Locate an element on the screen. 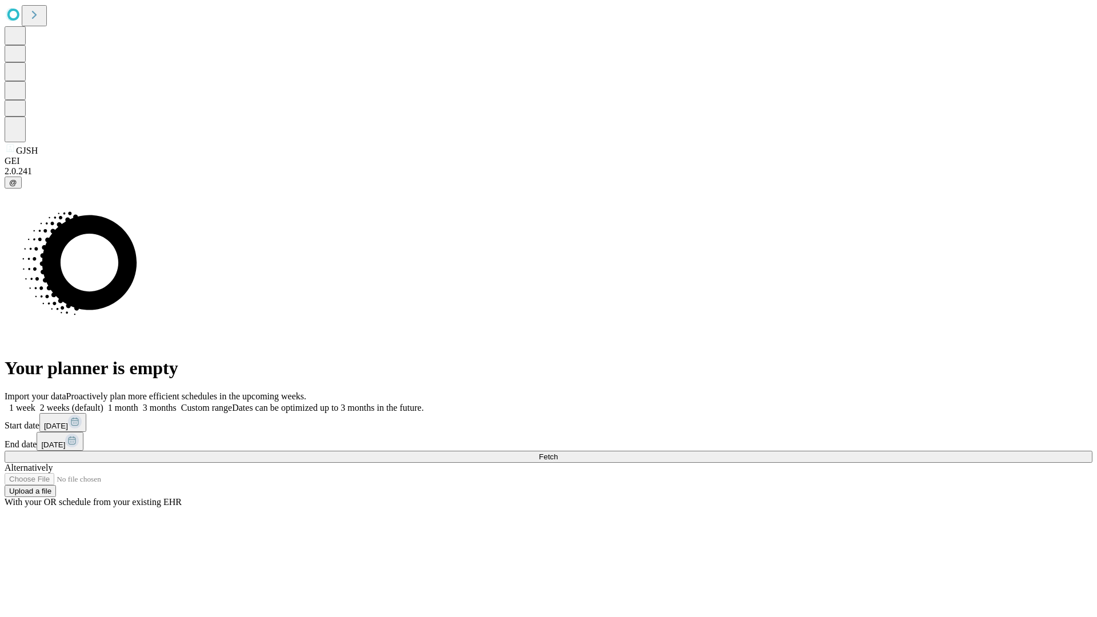 The image size is (1097, 617). div: 2.0.241 is located at coordinates (548, 171).